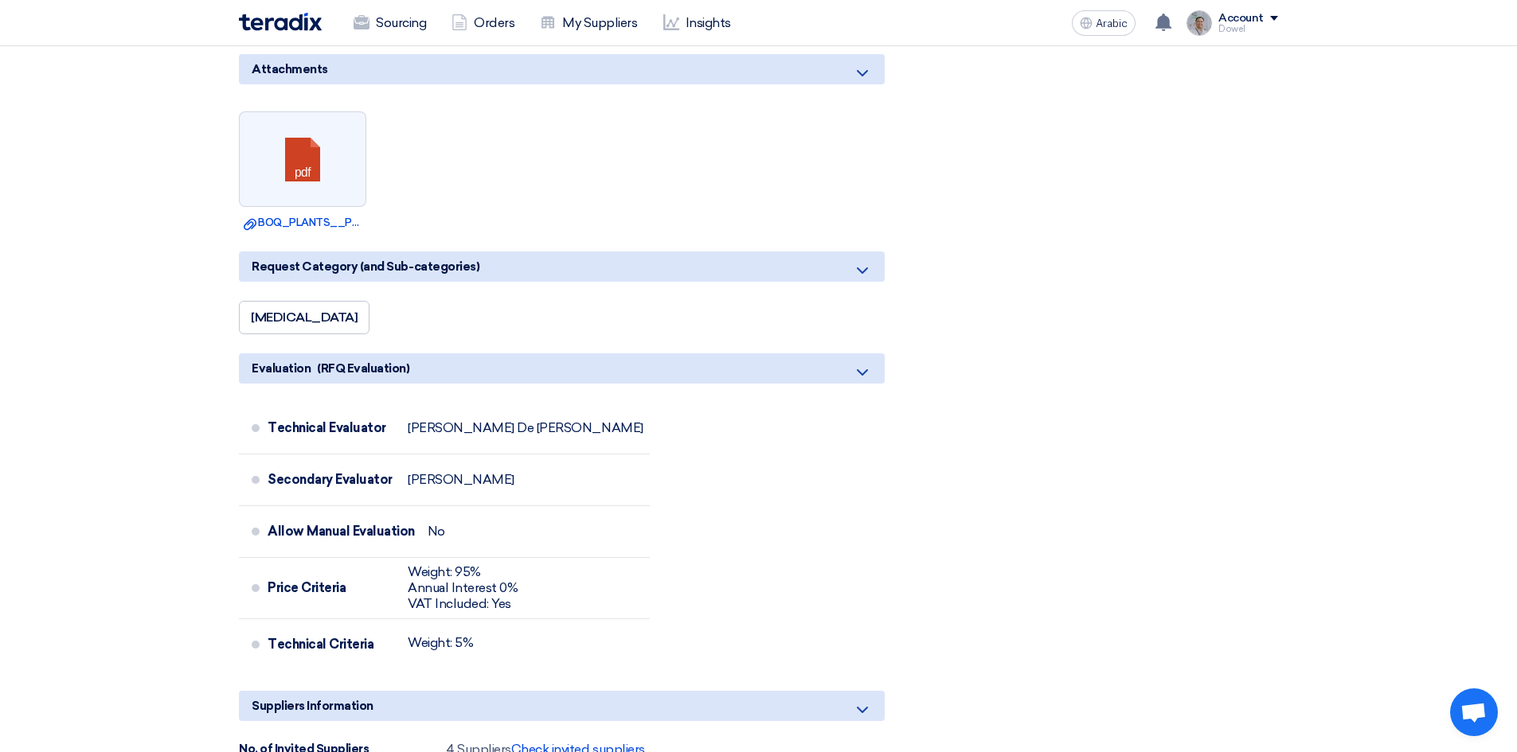 This screenshot has width=1517, height=752. What do you see at coordinates (444, 572) in the screenshot?
I see `font: Weight: 95%` at bounding box center [444, 572].